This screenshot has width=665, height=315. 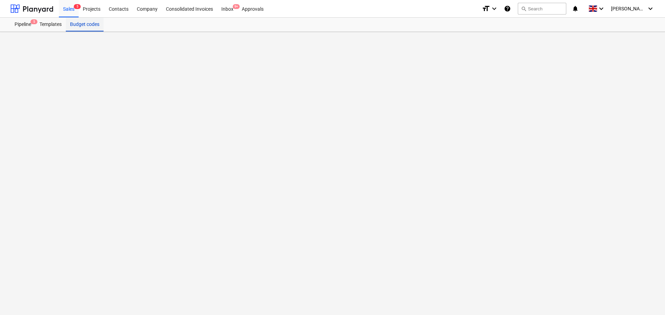 I want to click on i: notifications, so click(x=575, y=9).